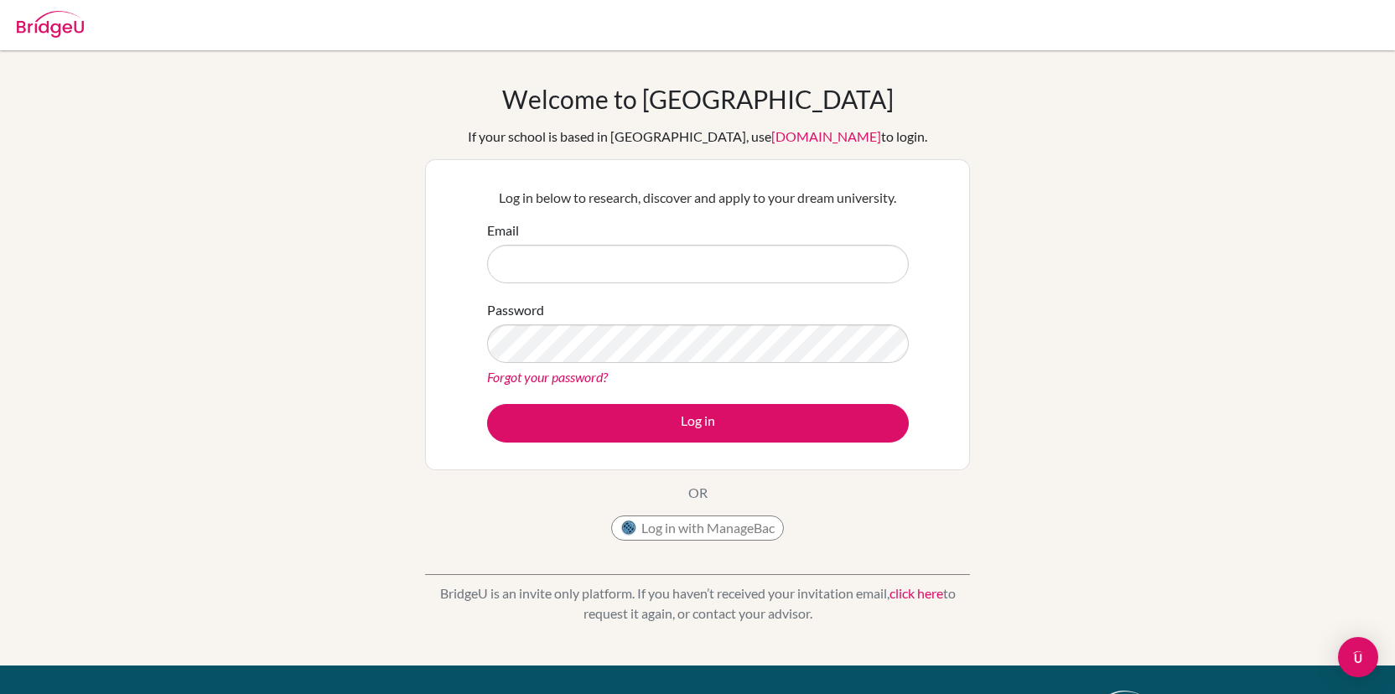 The height and width of the screenshot is (694, 1395). What do you see at coordinates (548, 377) in the screenshot?
I see `a: Forgot your password?` at bounding box center [548, 377].